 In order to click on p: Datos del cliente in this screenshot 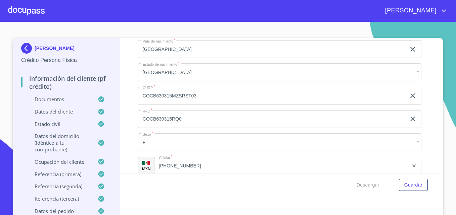, I will do `click(59, 112)`.